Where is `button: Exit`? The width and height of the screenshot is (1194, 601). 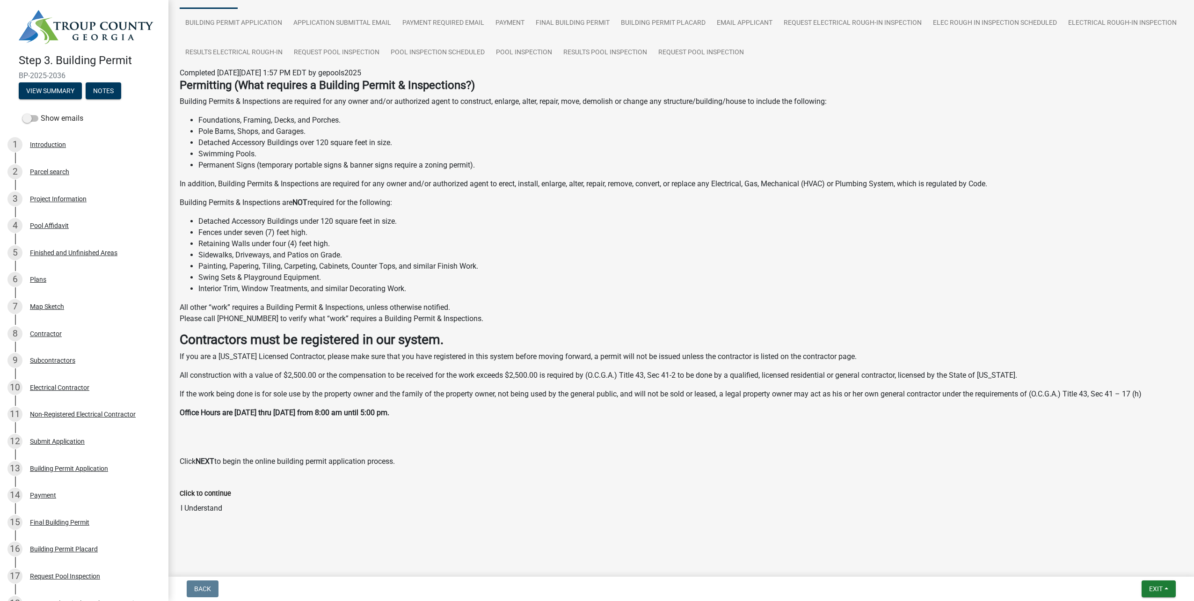
button: Exit is located at coordinates (1159, 589).